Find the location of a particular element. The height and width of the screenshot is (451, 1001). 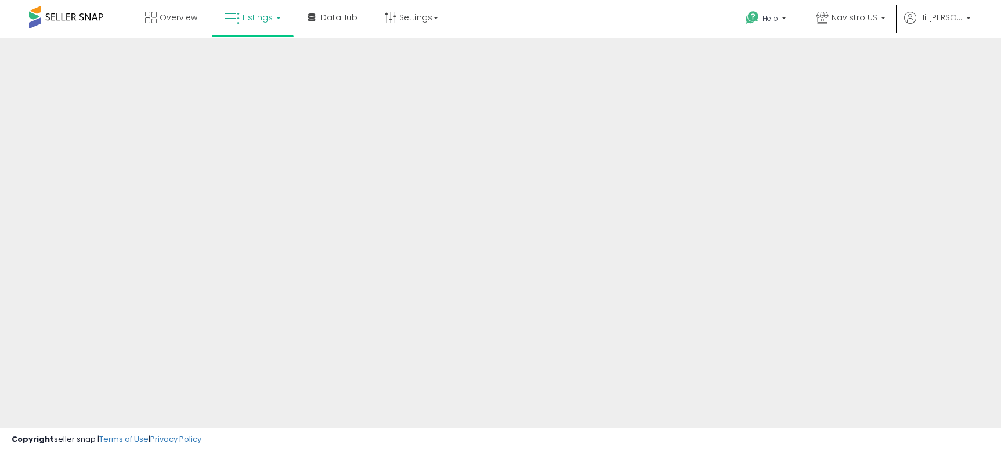

strong: Copyright is located at coordinates (33, 439).